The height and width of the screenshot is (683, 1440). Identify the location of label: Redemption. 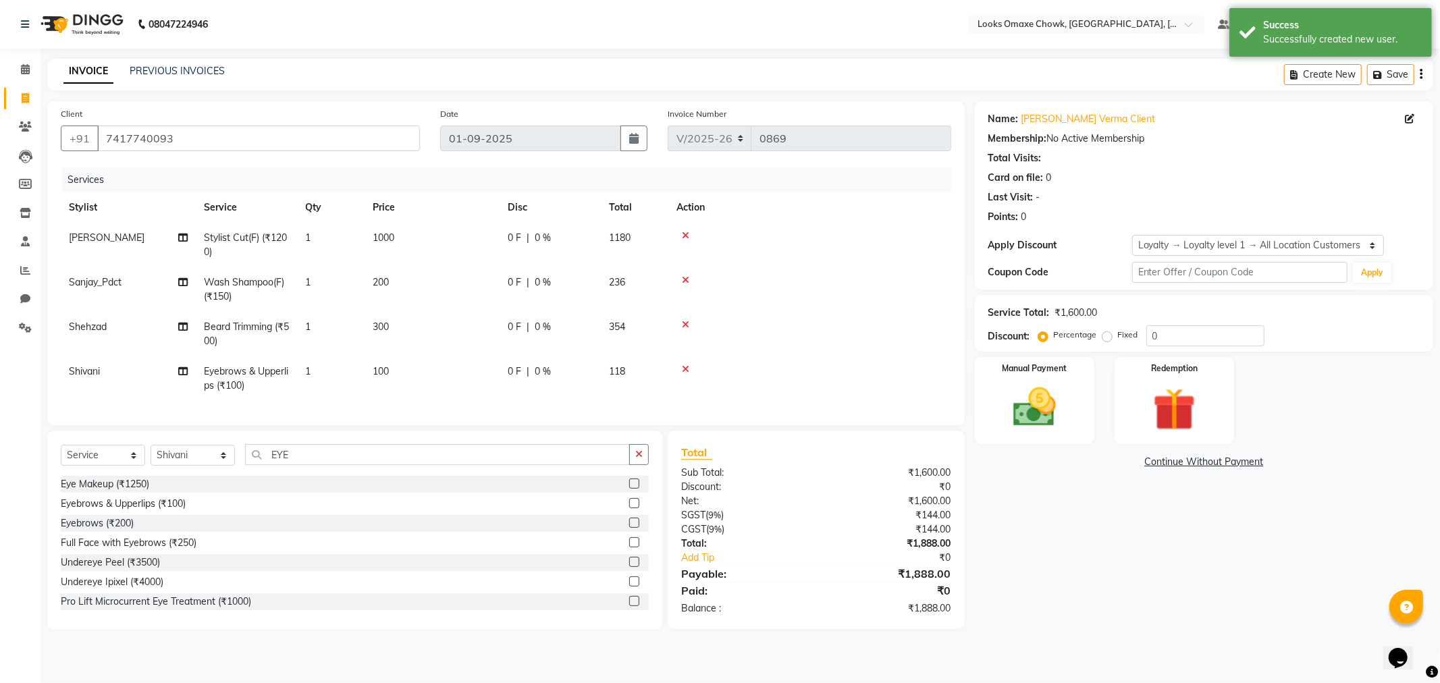
(1174, 369).